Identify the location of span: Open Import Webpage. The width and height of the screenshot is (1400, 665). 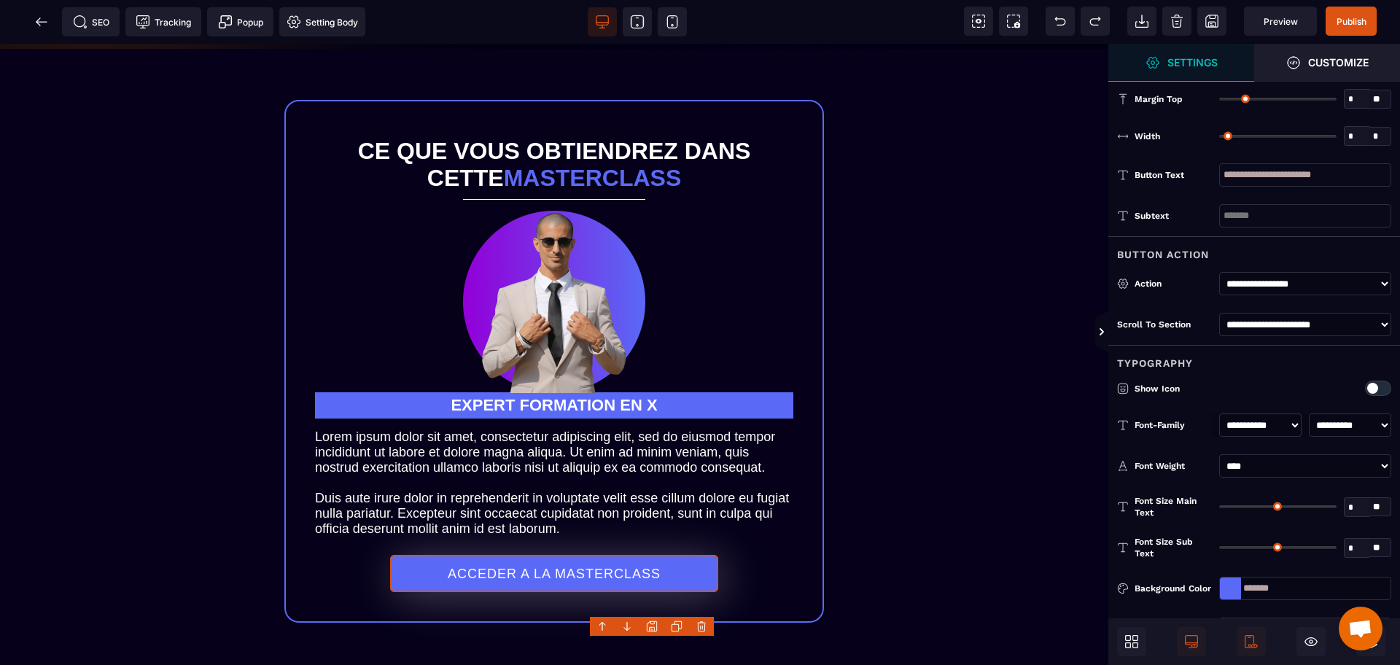
(1142, 21).